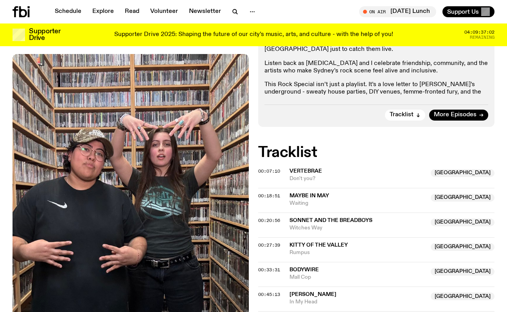 This screenshot has height=312, width=507. What do you see at coordinates (463, 12) in the screenshot?
I see `span: Support Us` at bounding box center [463, 12].